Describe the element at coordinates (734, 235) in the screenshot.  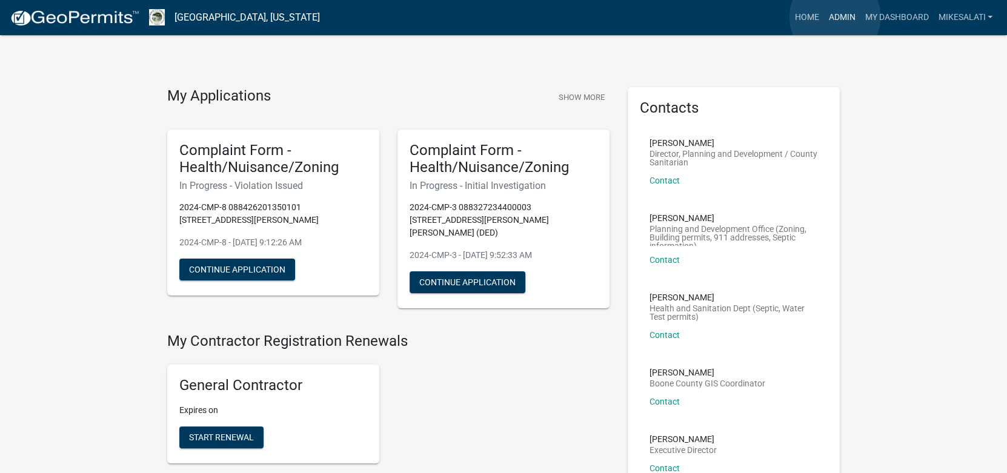
I see `p: Planning and Development Office (Zoning, Building permits, 911 addresses, Septic information)` at that location.